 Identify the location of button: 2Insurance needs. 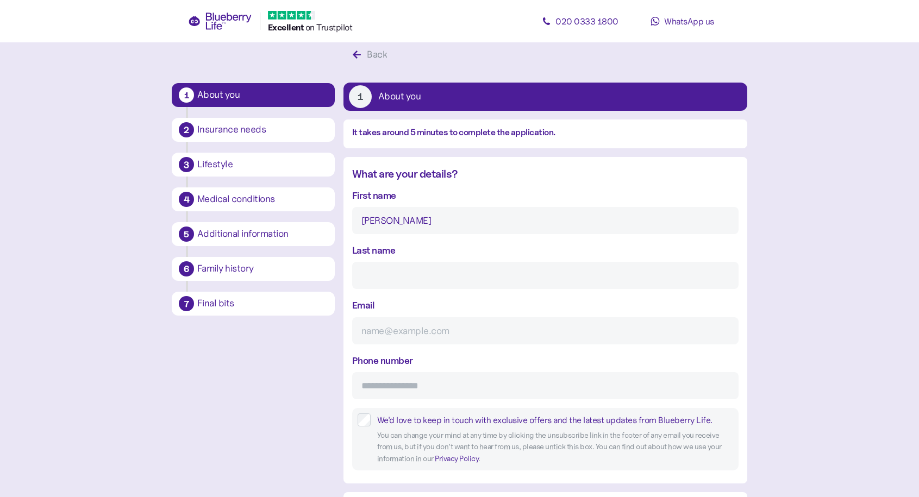
(253, 130).